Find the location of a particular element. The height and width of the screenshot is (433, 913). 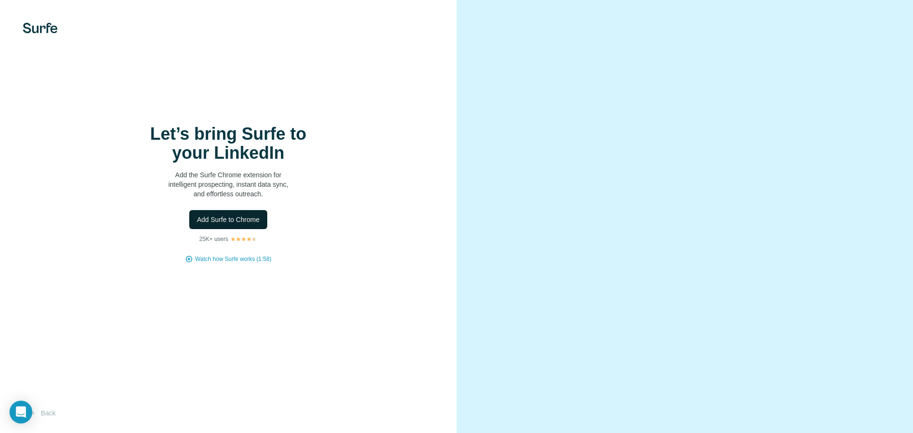

span: Watch how Surfe works (1:58) is located at coordinates (233, 259).